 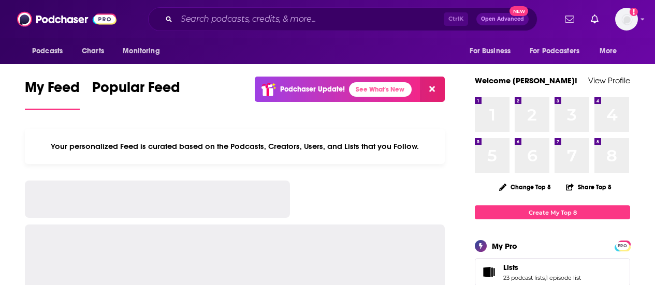 I want to click on span: Open Advanced, so click(x=502, y=19).